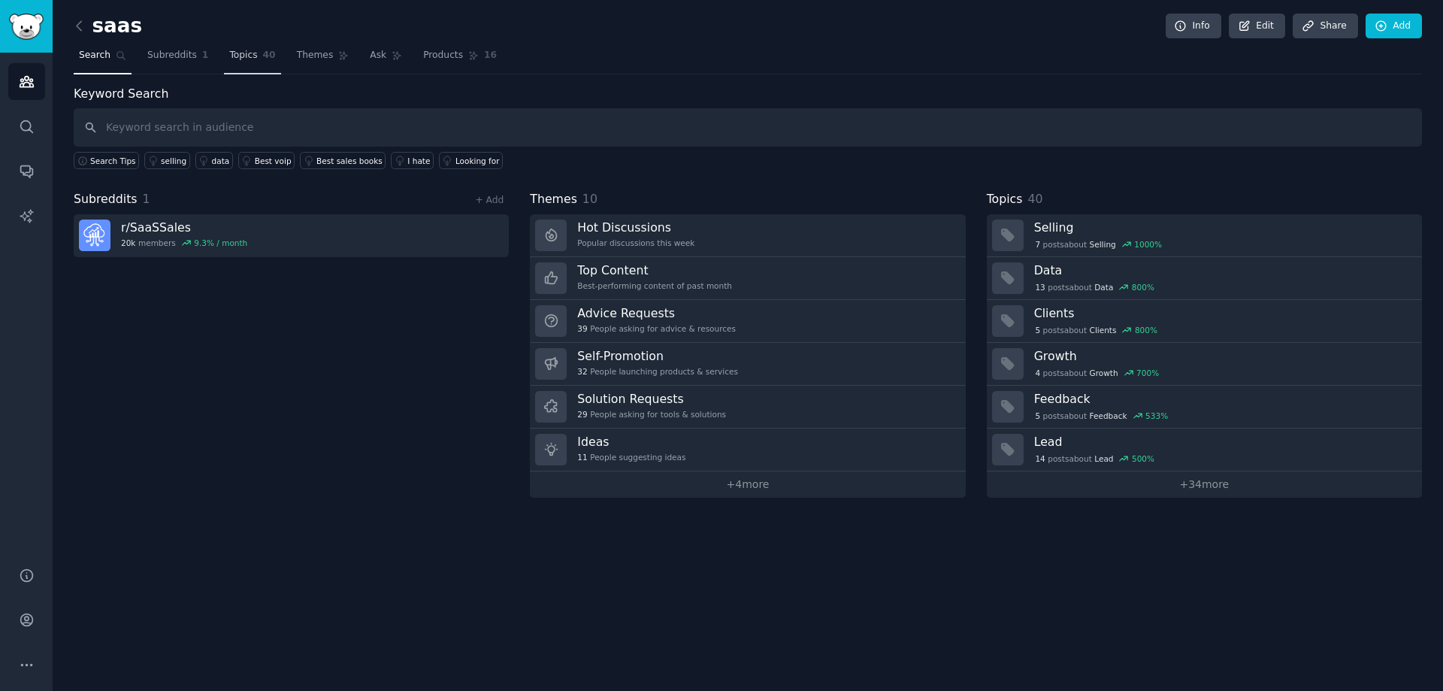  I want to click on span: Search, so click(95, 56).